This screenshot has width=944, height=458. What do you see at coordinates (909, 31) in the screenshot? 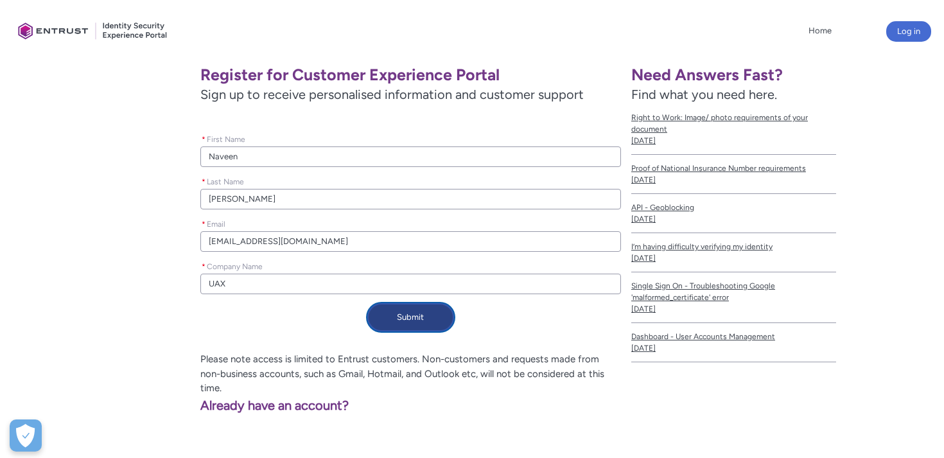
I see `button: Log in` at bounding box center [909, 31].